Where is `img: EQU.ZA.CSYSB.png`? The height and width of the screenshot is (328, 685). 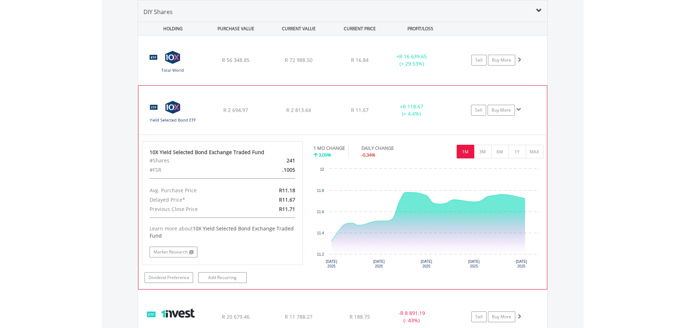 img: EQU.ZA.CSYSB.png is located at coordinates (173, 114).